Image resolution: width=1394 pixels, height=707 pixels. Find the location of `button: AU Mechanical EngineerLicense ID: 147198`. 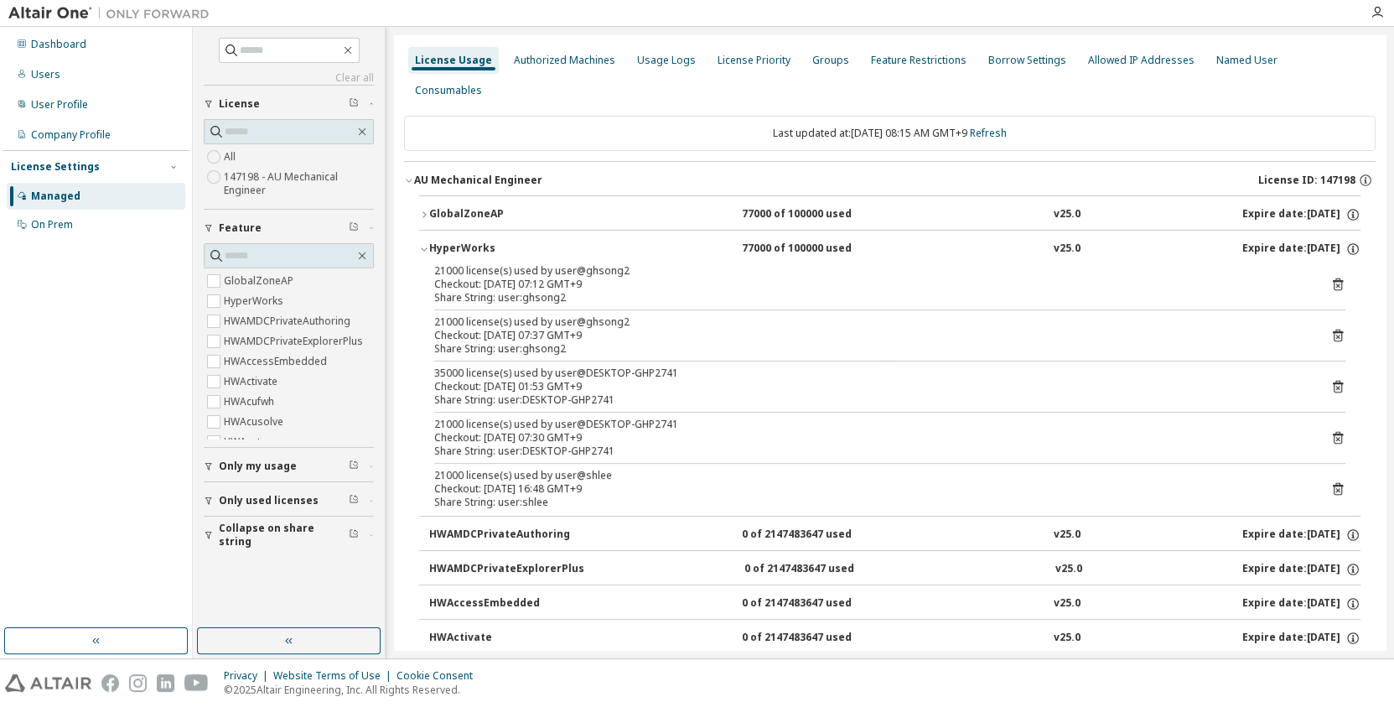

button: AU Mechanical EngineerLicense ID: 147198 is located at coordinates (889, 180).